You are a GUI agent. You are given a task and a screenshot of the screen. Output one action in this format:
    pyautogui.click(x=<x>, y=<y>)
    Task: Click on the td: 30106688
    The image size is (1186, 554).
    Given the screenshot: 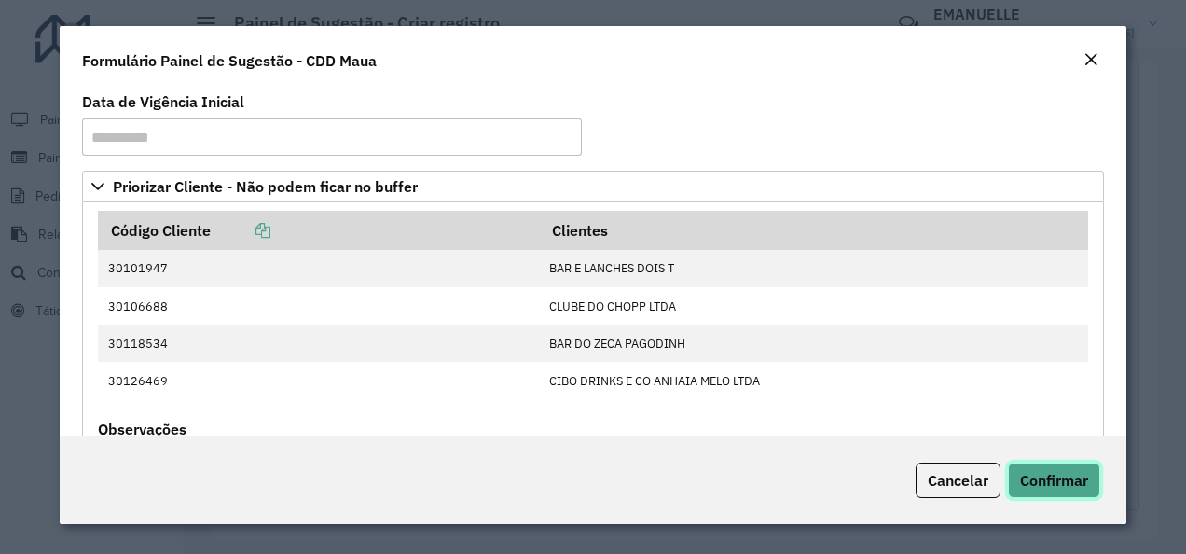 What is the action you would take?
    pyautogui.click(x=319, y=306)
    